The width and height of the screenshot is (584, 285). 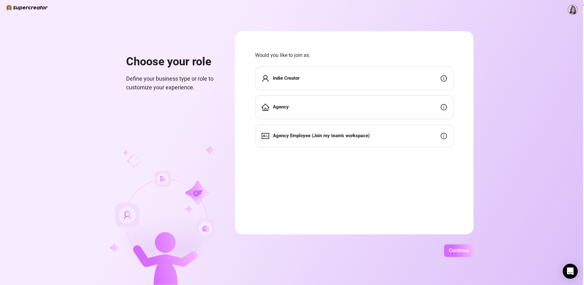 I want to click on span: Define your business type or role to customize your experience., so click(x=173, y=83).